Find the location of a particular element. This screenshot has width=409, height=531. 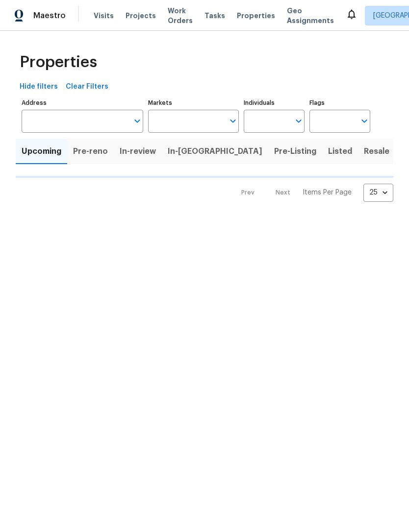

label: Individuals is located at coordinates (274, 103).